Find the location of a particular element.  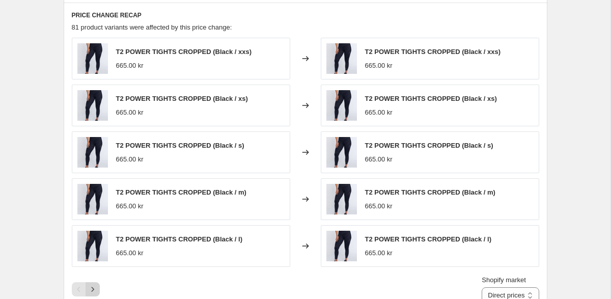

h6: PRICE CHANGE RECAP is located at coordinates (305, 15).